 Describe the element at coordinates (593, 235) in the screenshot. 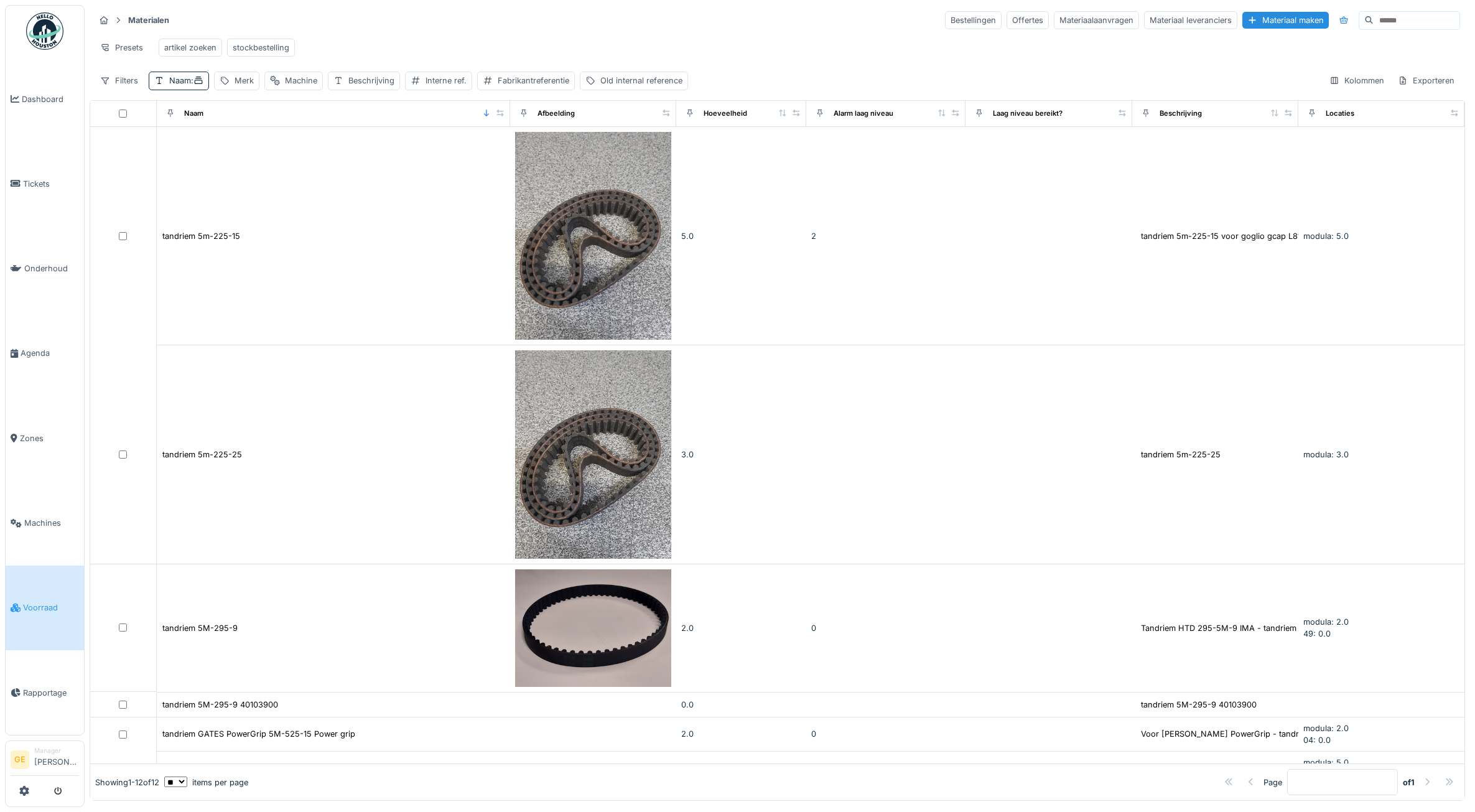

I see `img: tandriem 5m-225-15` at that location.